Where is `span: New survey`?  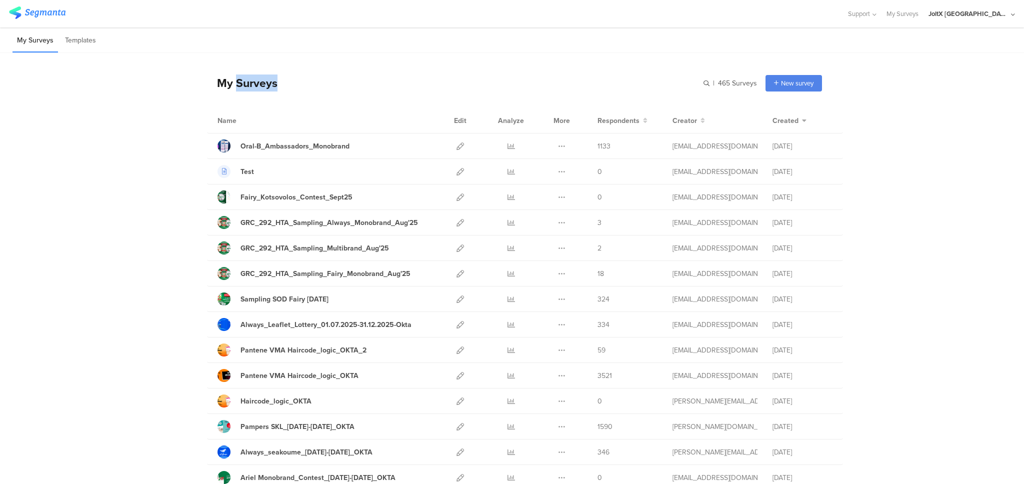
span: New survey is located at coordinates (797, 83).